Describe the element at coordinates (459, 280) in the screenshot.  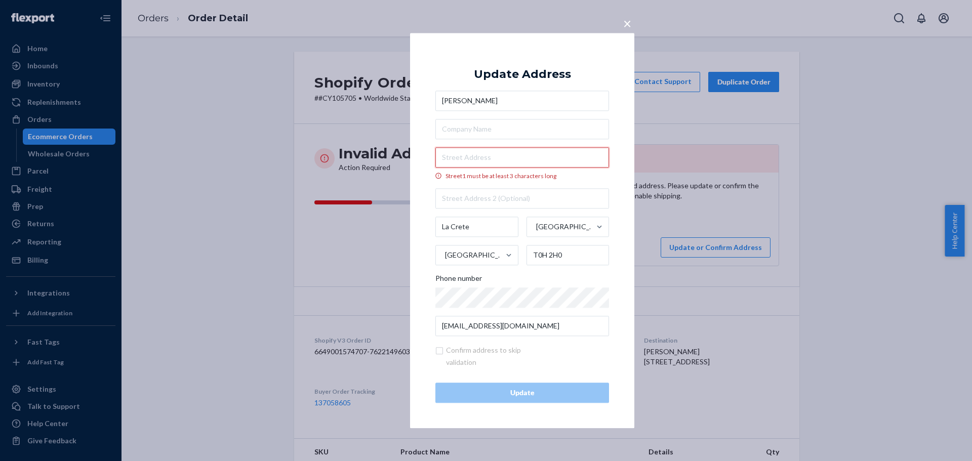
I see `span: Phone number` at that location.